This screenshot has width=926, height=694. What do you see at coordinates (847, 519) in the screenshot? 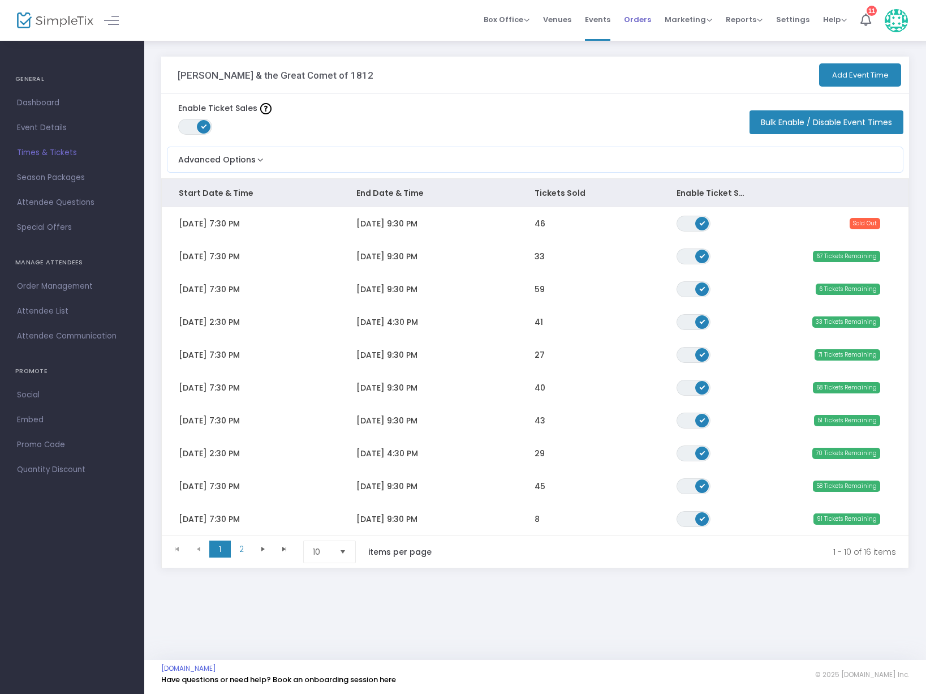
I see `span: 91 Tickets Remaining` at bounding box center [847, 519].